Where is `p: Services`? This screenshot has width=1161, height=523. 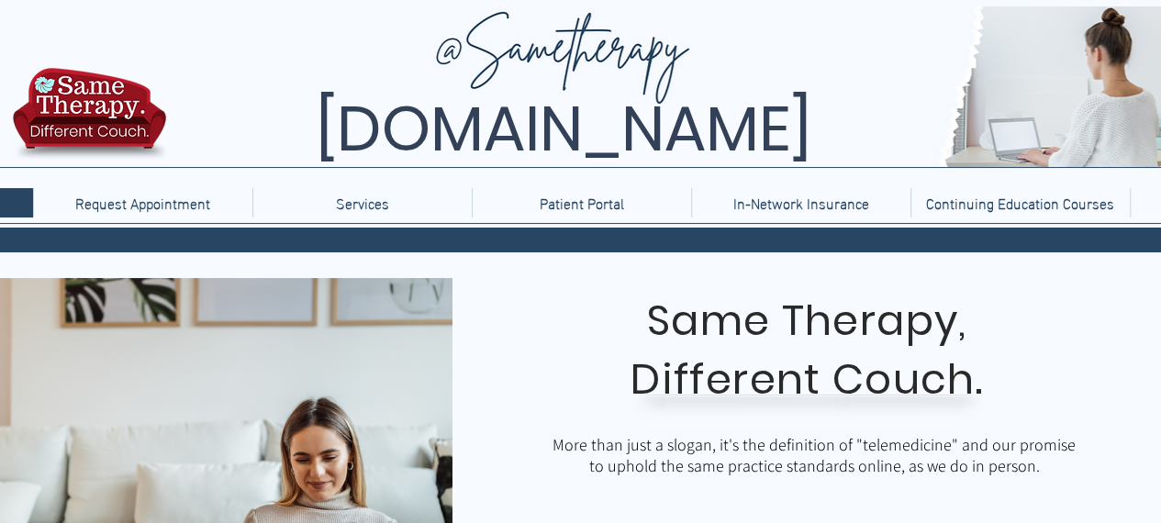
p: Services is located at coordinates (363, 203).